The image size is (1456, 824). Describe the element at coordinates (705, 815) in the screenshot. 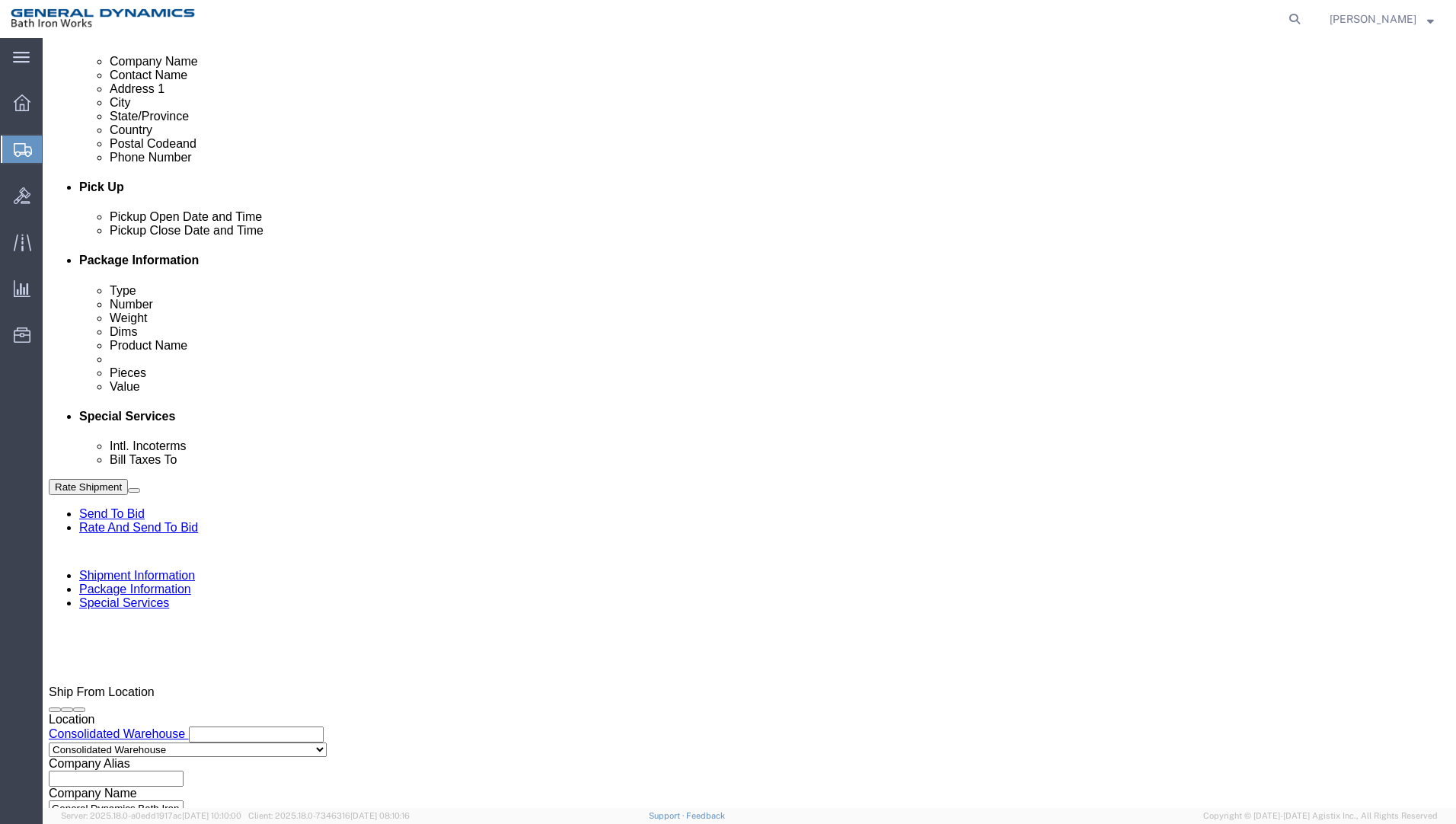

I see `a: Feedback` at that location.